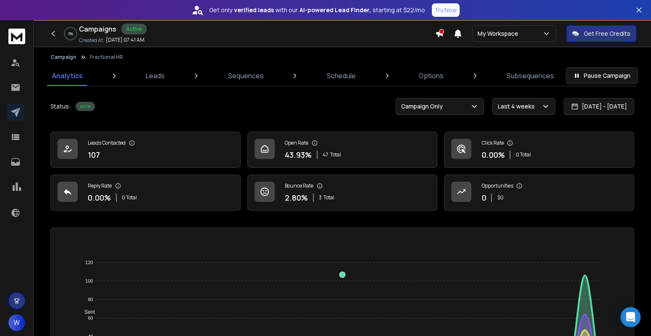 This screenshot has width=651, height=336. Describe the element at coordinates (90, 318) in the screenshot. I see `tspan: 60` at that location.